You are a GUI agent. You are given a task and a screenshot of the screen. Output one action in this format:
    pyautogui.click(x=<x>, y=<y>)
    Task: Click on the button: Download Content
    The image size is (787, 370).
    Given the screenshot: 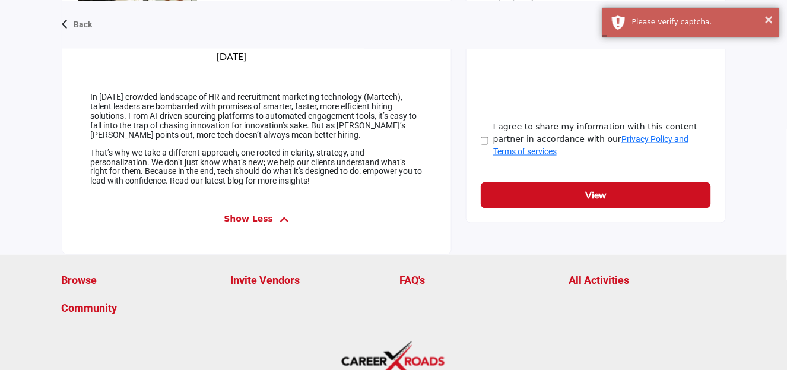 What is the action you would take?
    pyautogui.click(x=596, y=195)
    